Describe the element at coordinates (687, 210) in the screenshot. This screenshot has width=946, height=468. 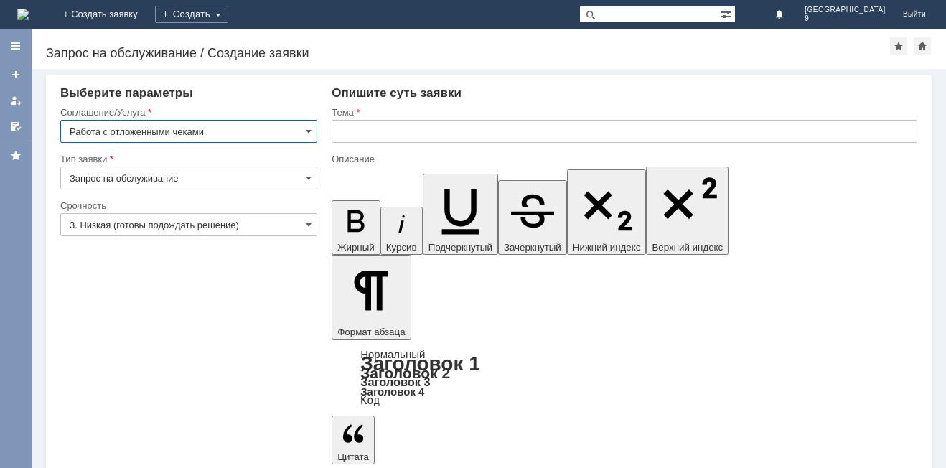
I see `button: Верхний индекс` at that location.